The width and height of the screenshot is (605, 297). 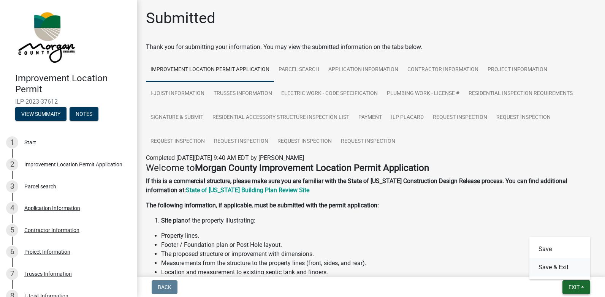 I want to click on div: Thank you for submitting your information. You may view the submitted information on the tabs below., so click(x=371, y=47).